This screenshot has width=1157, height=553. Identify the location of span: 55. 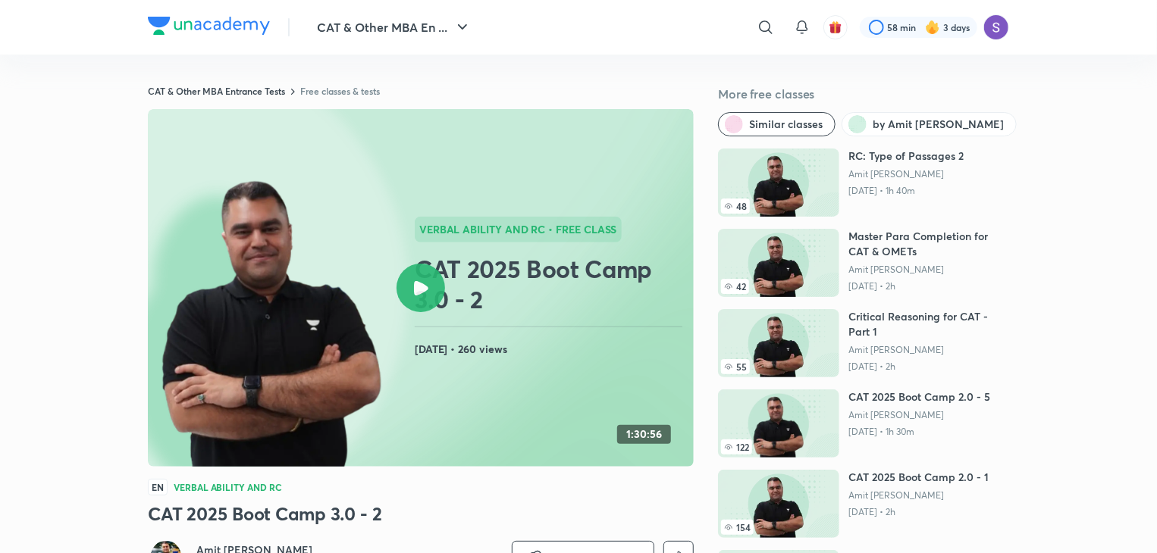
(735, 367).